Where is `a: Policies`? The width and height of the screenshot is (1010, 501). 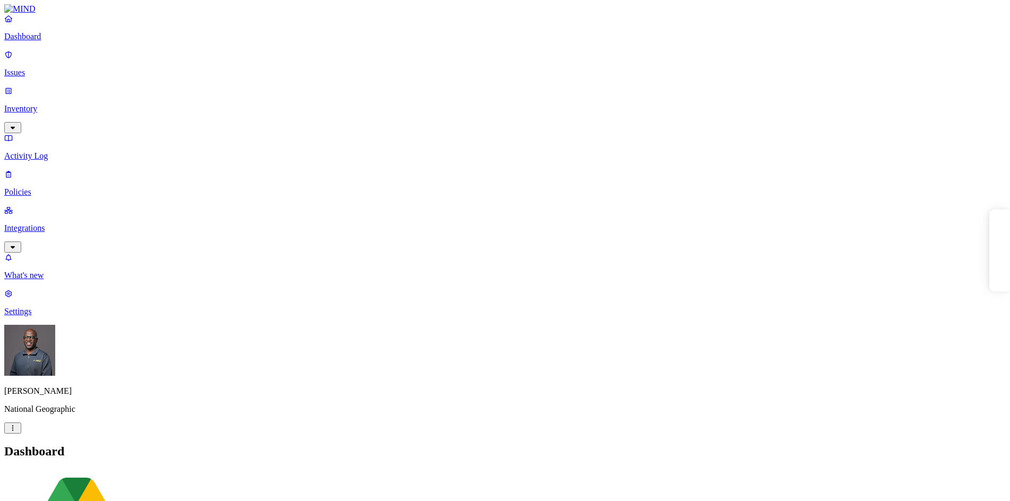 a: Policies is located at coordinates (505, 183).